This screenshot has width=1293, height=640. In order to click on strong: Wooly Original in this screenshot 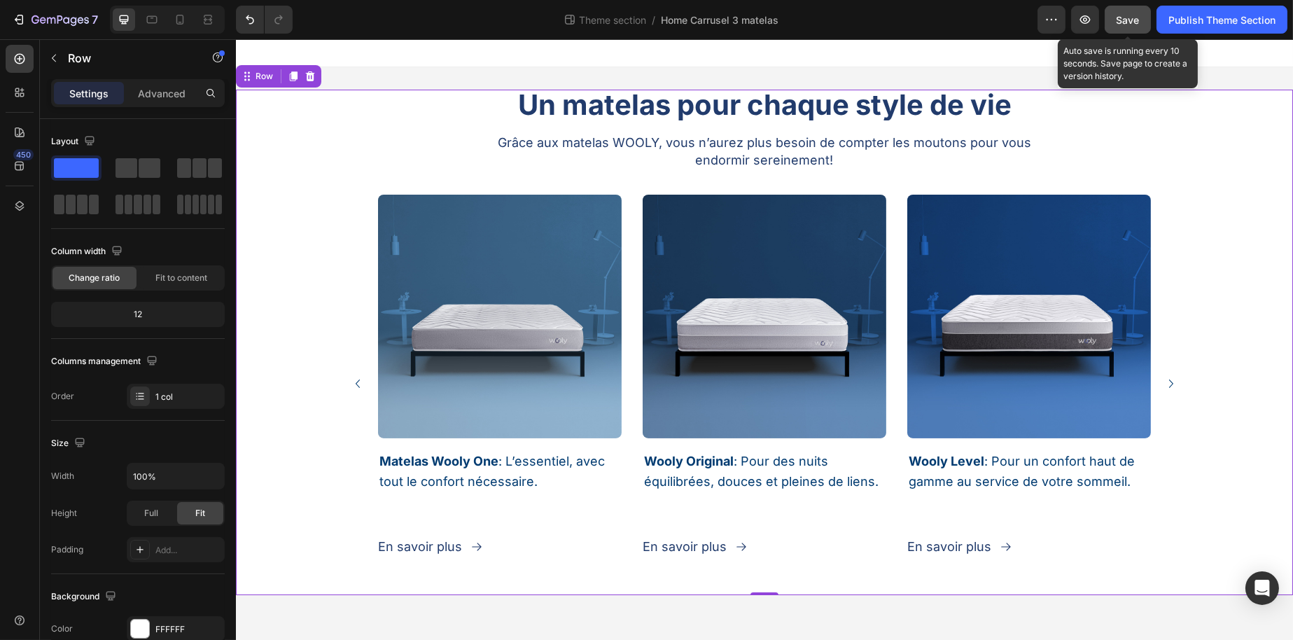, I will do `click(453, 421)`.